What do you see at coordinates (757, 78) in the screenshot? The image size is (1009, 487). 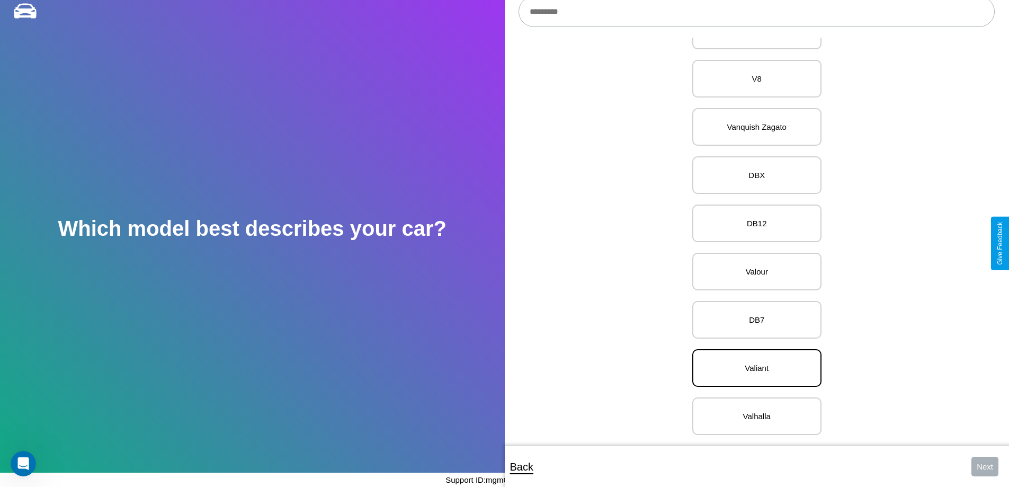 I see `p: V8` at bounding box center [757, 78].